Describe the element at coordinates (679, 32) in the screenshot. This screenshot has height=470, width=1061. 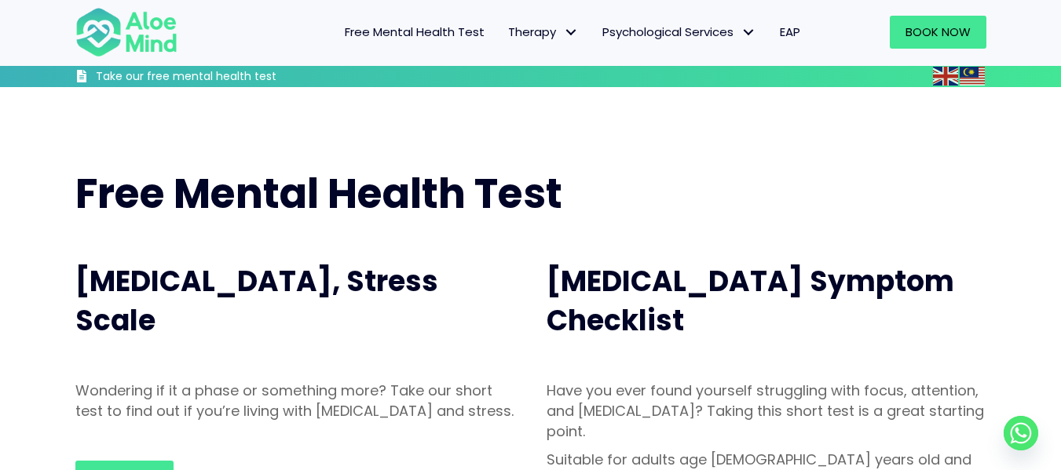
I see `a: Psychological ServicesPsychological Services: submenu` at that location.